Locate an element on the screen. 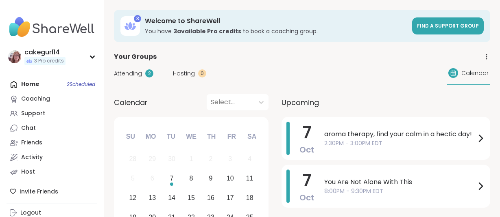 The height and width of the screenshot is (217, 500). span: aroma therapy, find your calm in a hectic day! is located at coordinates (400, 135).